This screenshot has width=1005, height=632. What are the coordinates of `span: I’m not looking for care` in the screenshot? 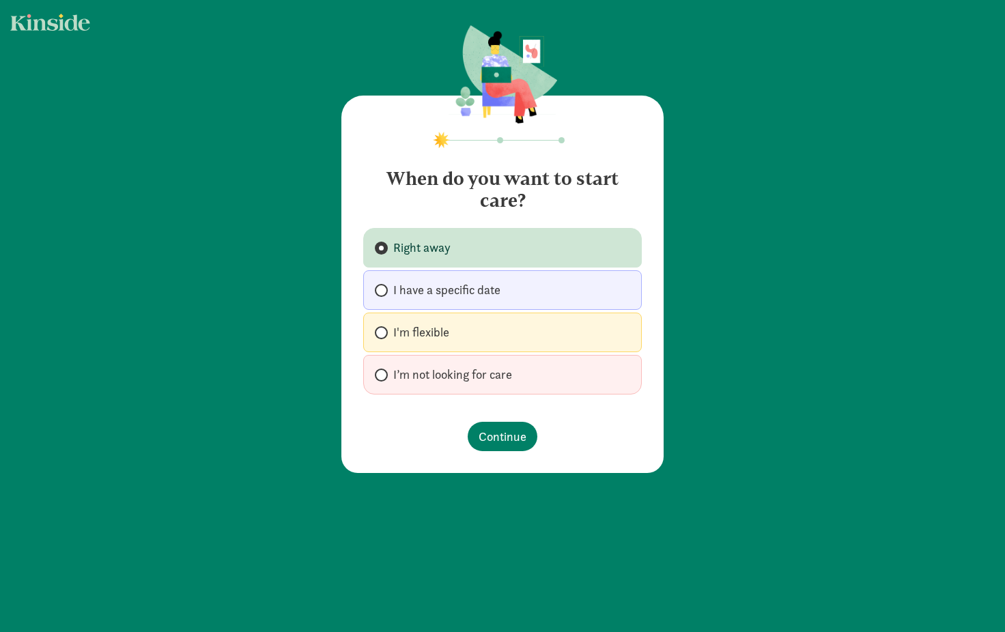 It's located at (453, 375).